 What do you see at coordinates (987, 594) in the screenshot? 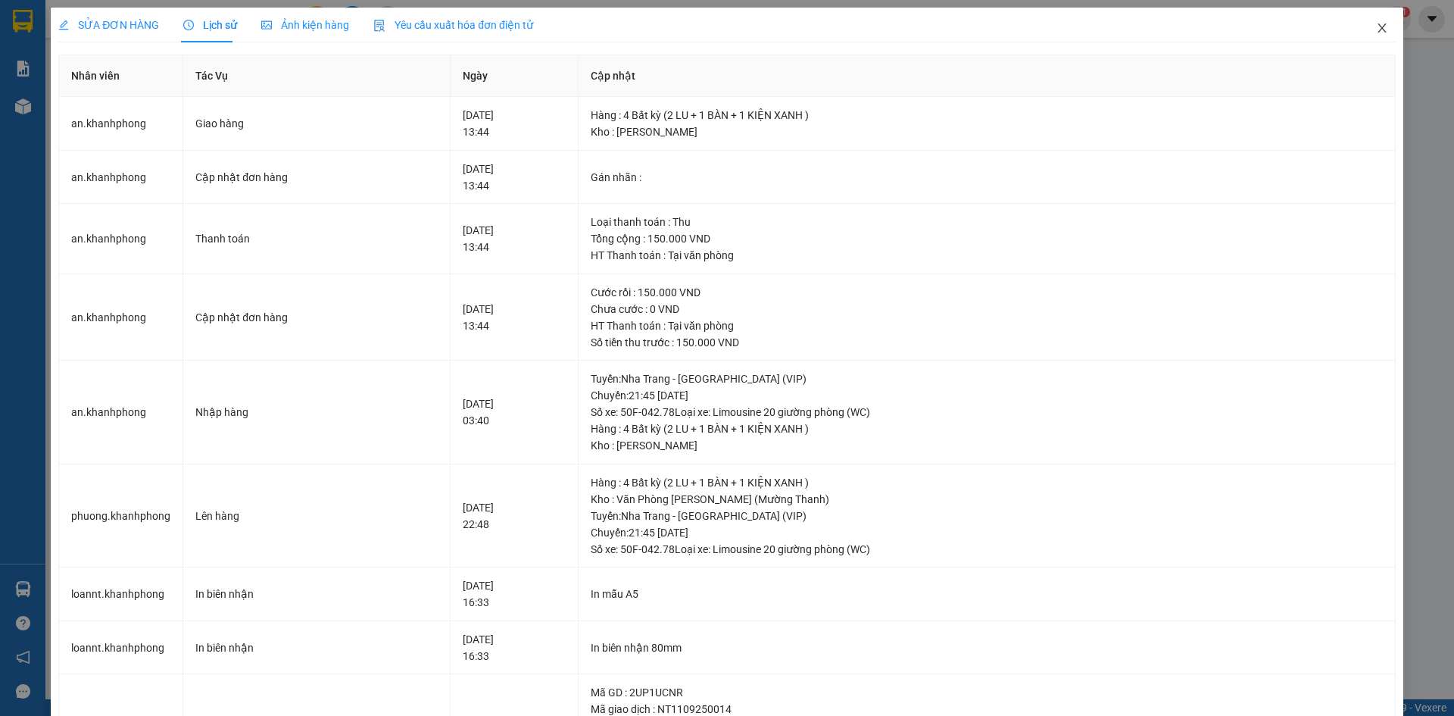
I see `div: In mẫu A5` at bounding box center [987, 594].